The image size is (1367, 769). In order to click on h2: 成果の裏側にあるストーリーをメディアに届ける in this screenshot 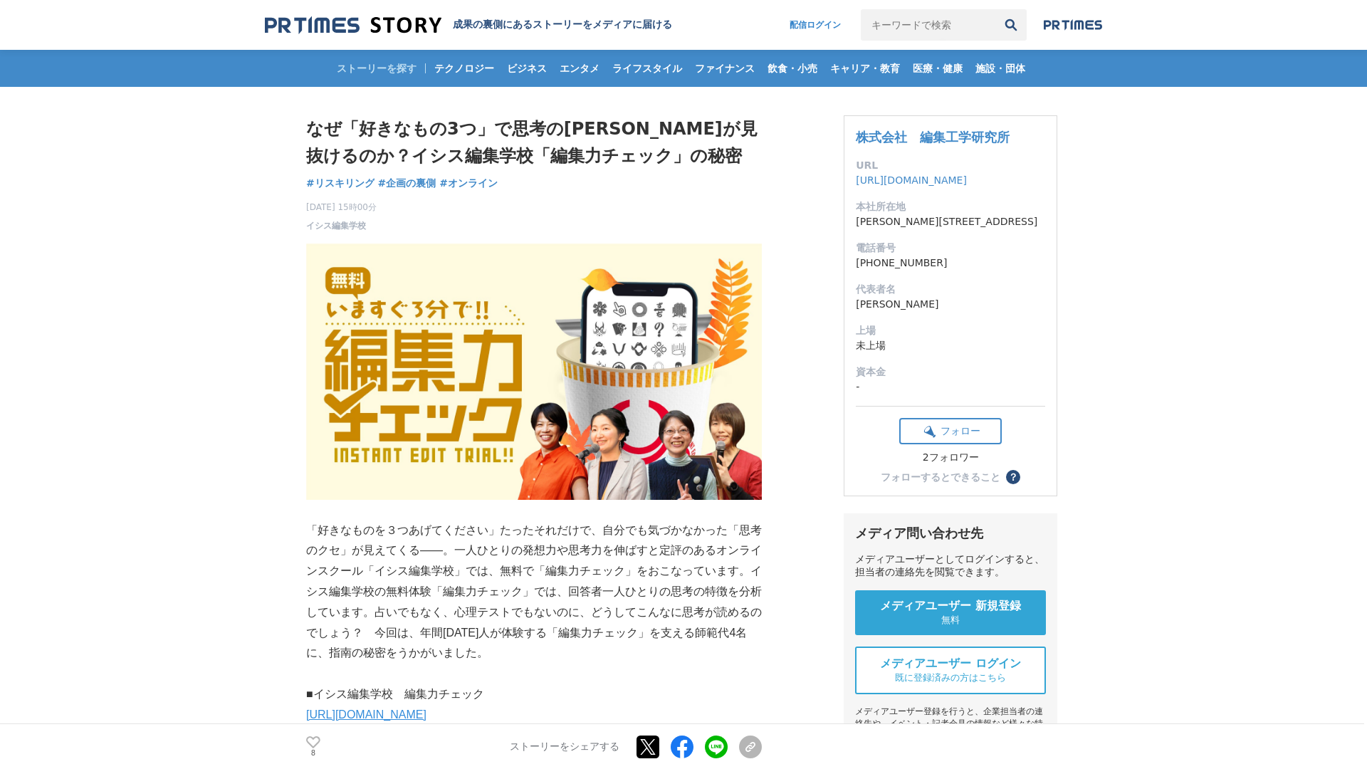, I will do `click(562, 25)`.